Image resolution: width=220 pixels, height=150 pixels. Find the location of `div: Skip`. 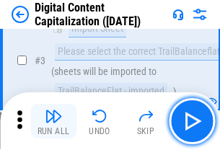

div: Skip is located at coordinates (146, 132).